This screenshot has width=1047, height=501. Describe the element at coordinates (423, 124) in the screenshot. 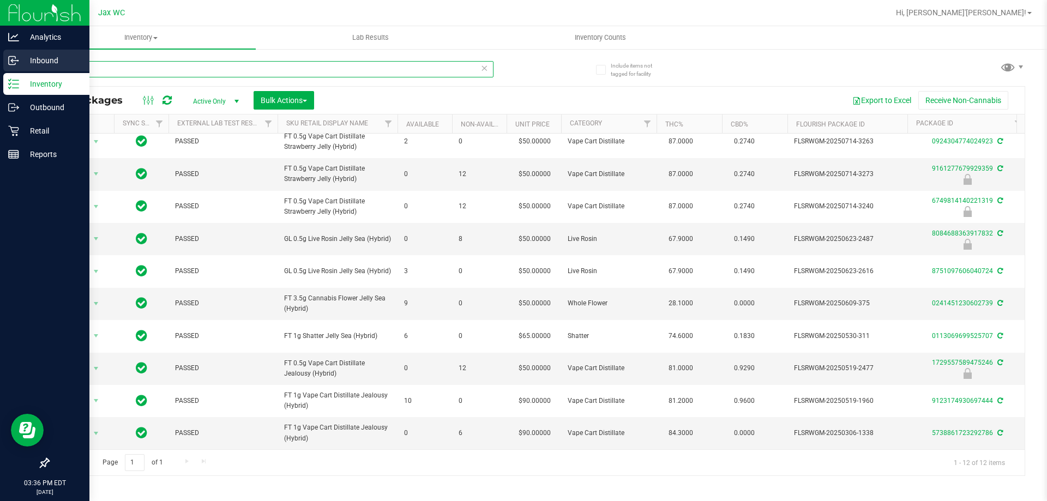

I see `a: Available` at that location.